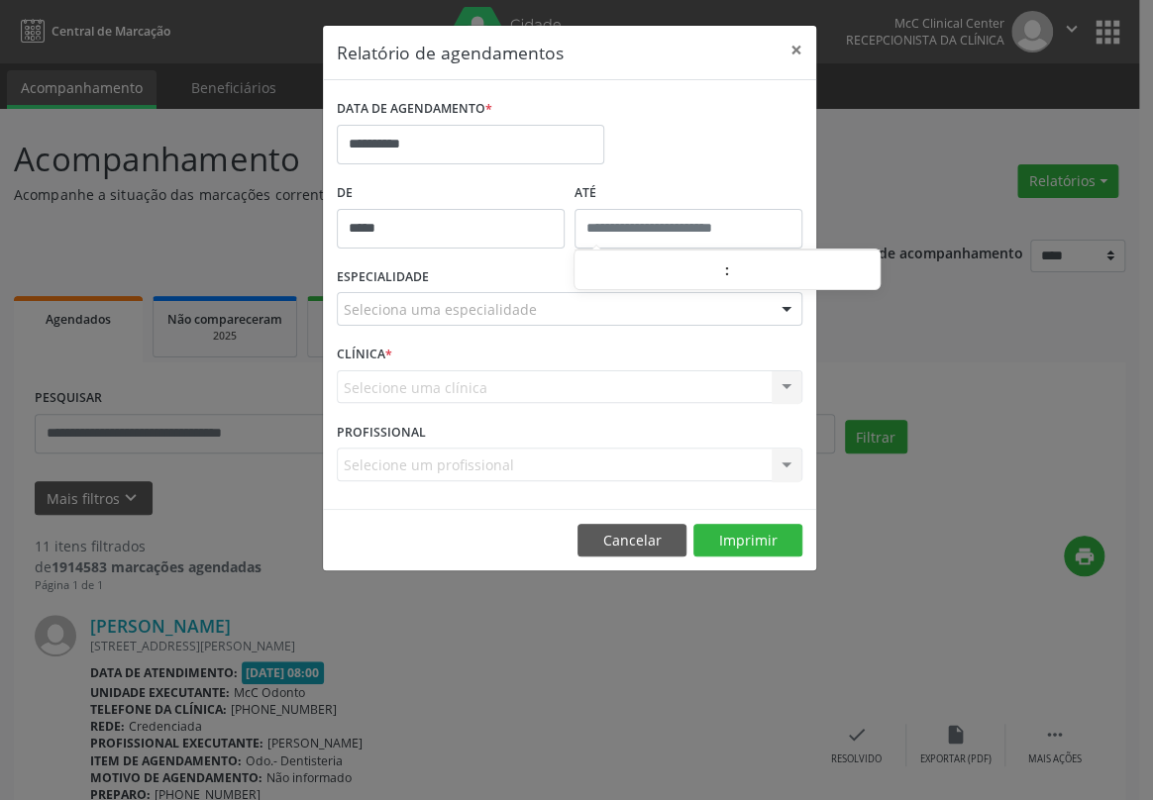  What do you see at coordinates (381, 432) in the screenshot?
I see `label: PROFISSIONAL` at bounding box center [381, 432].